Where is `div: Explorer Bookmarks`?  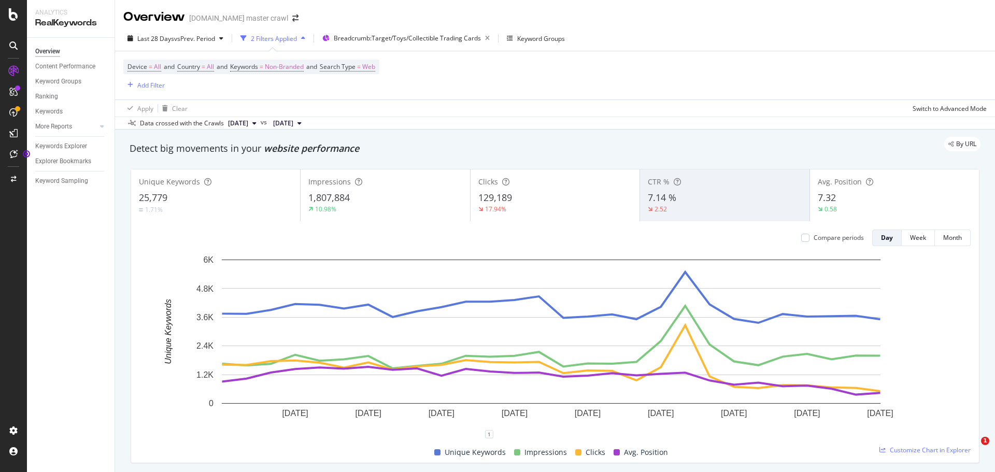
div: Explorer Bookmarks is located at coordinates (63, 161).